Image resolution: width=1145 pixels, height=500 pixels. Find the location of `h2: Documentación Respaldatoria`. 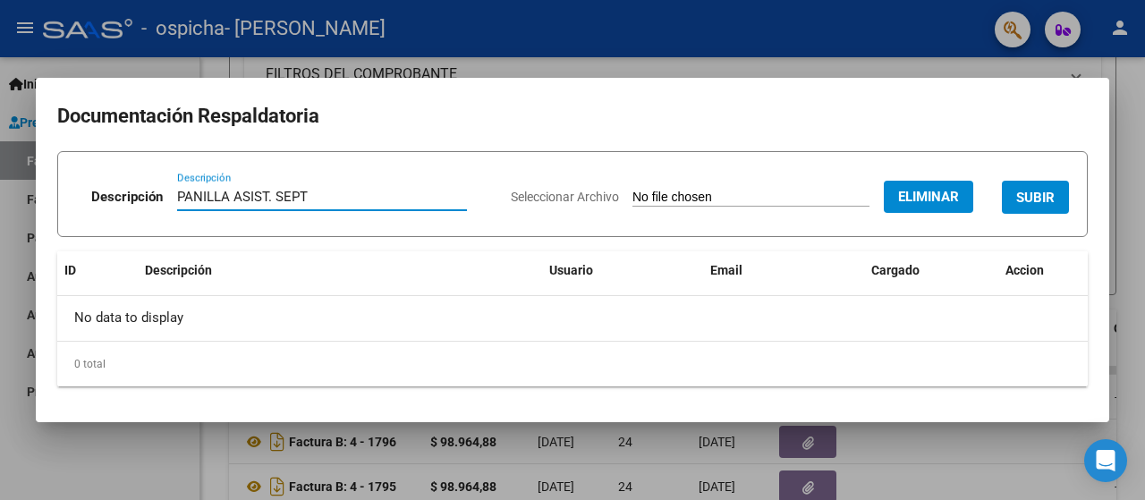

h2: Documentación Respaldatoria is located at coordinates (572, 116).